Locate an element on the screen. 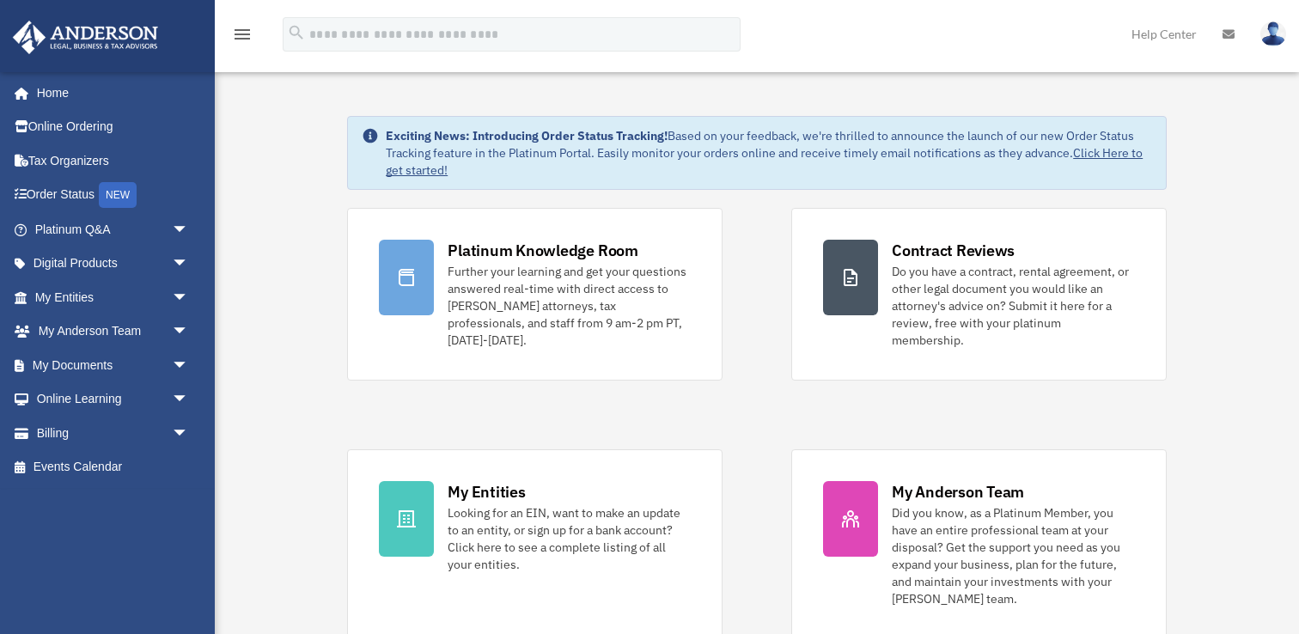 The width and height of the screenshot is (1299, 634). a: Billingarrow_drop_down is located at coordinates (113, 433).